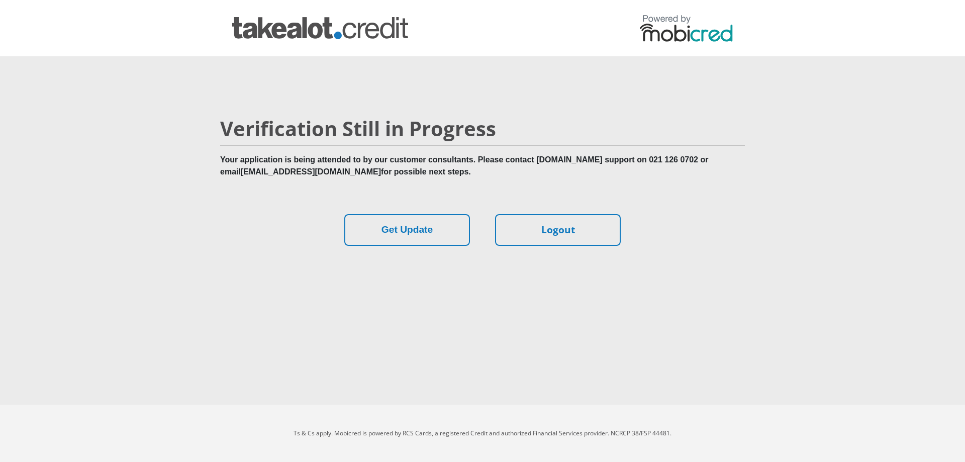 This screenshot has width=965, height=462. I want to click on h2: Verification Still in Progress, so click(483, 129).